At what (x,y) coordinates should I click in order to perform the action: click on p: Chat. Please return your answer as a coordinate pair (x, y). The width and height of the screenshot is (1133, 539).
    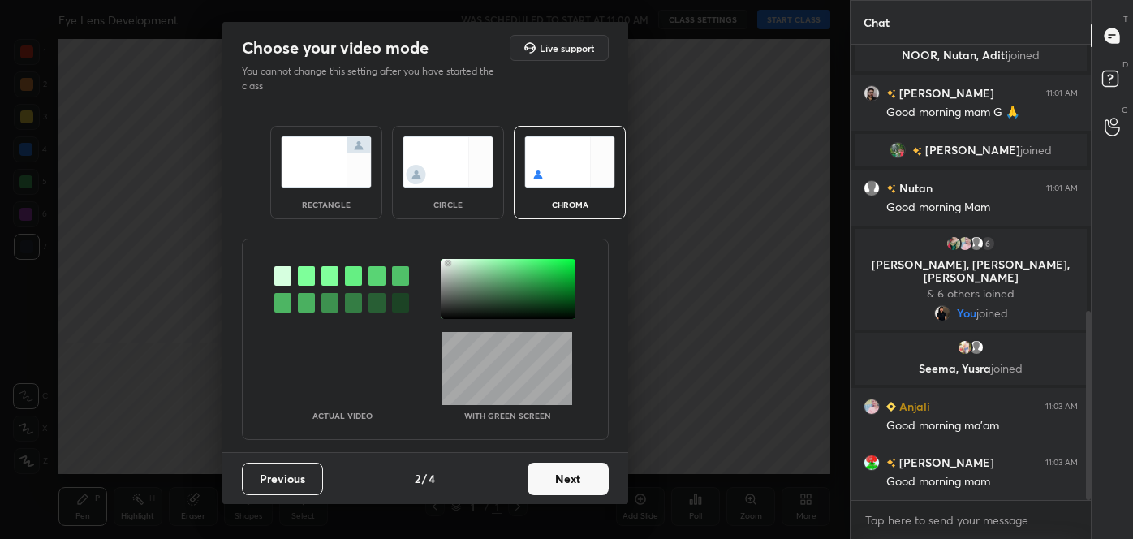
    Looking at the image, I should click on (876, 22).